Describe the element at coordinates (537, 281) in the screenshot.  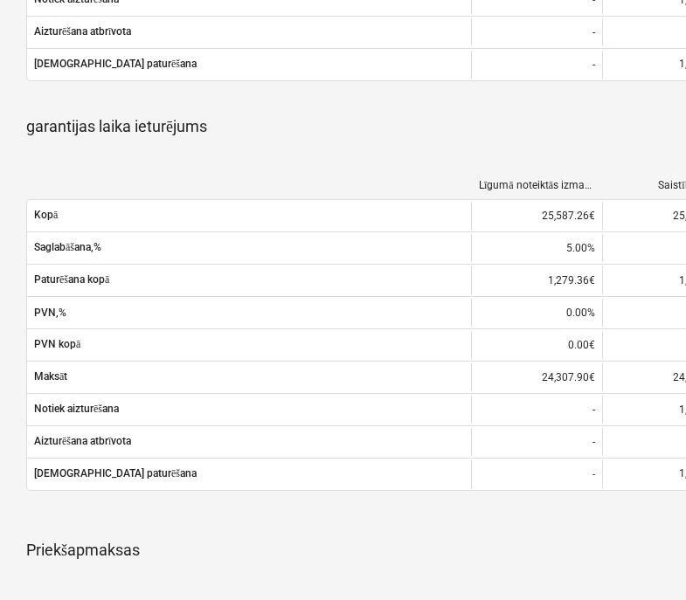
I see `div: 1,279.36€` at that location.